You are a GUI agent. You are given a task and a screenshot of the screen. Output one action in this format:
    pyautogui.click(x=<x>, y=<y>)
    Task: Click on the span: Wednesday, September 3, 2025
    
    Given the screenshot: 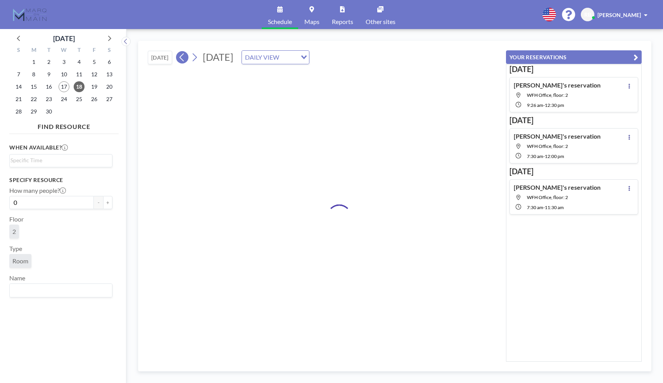 What is the action you would take?
    pyautogui.click(x=64, y=62)
    